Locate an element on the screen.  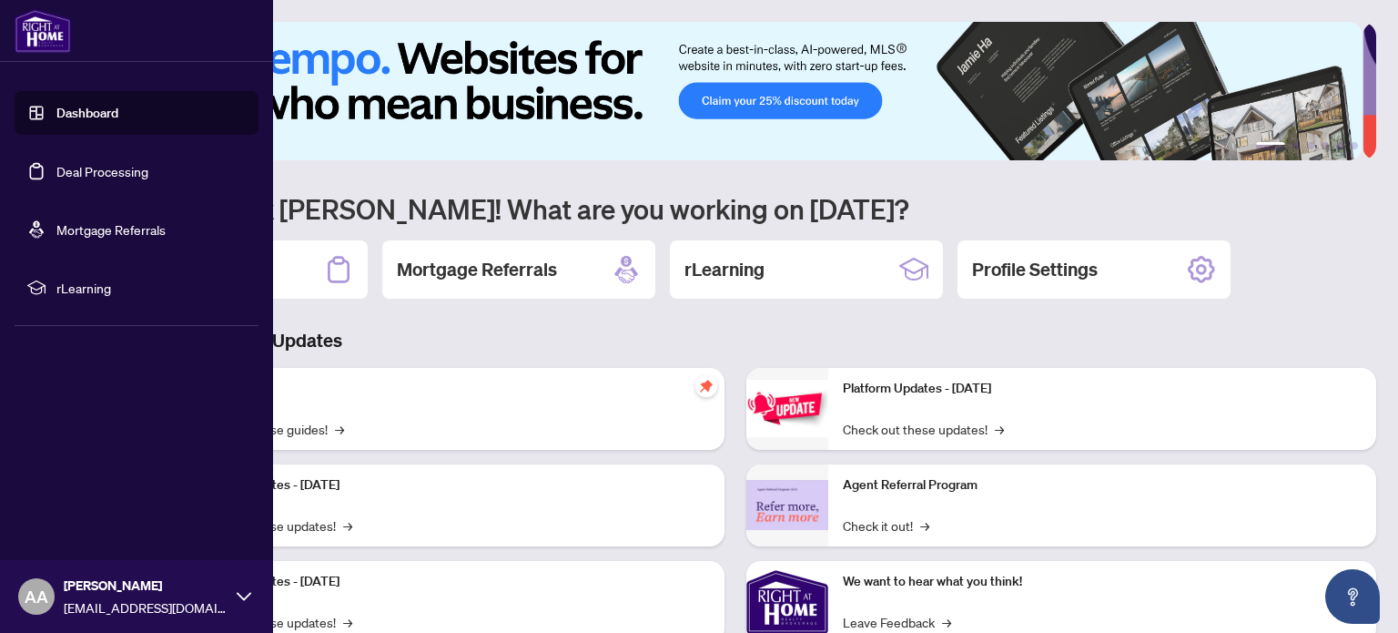
button: 6 is located at coordinates (1354, 146).